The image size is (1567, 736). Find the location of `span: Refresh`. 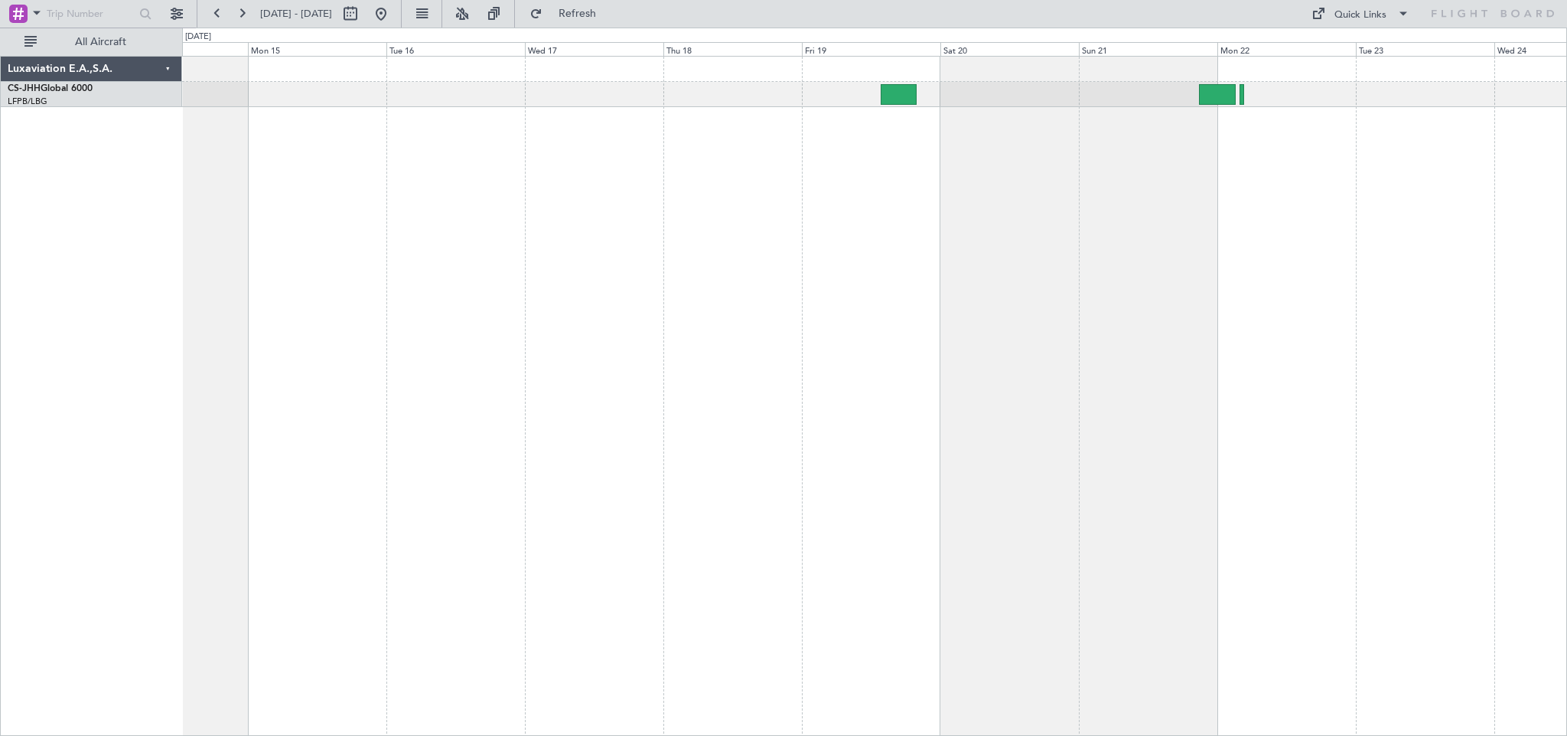

span: Refresh is located at coordinates (578, 14).